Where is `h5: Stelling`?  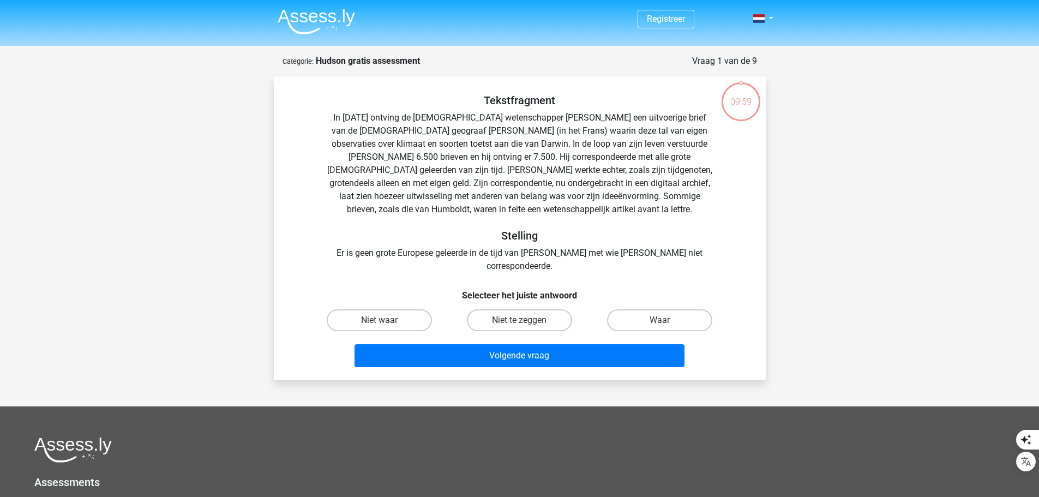 h5: Stelling is located at coordinates (520, 236).